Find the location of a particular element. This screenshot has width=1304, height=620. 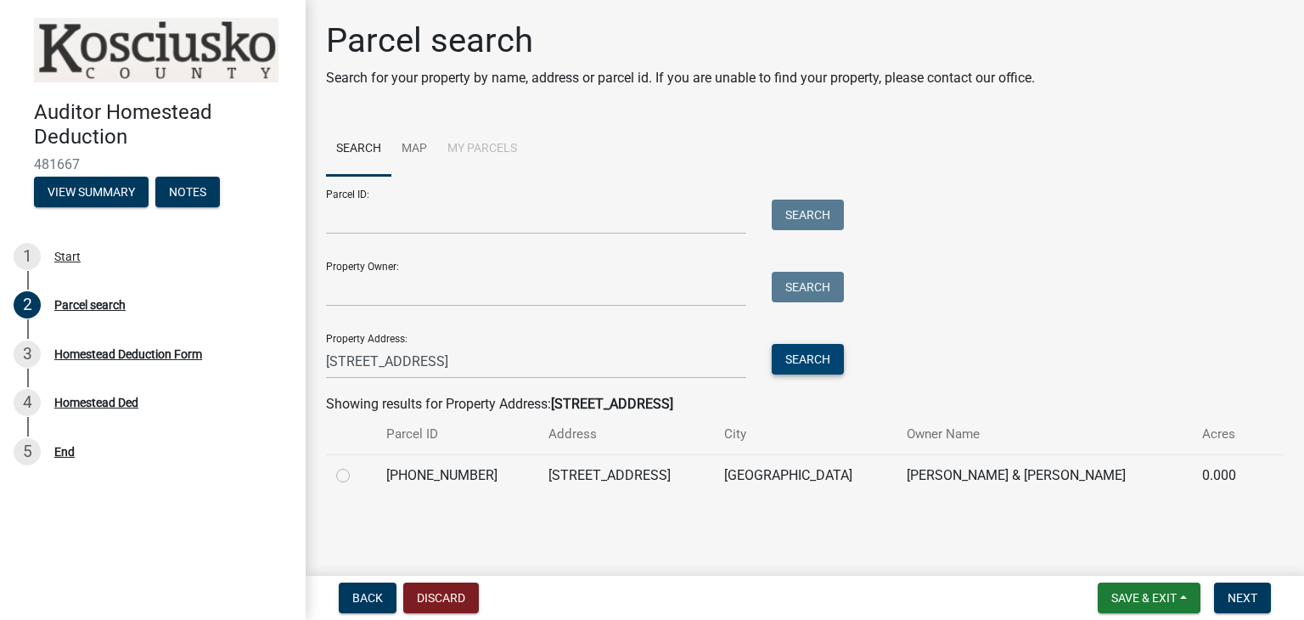

button: Back is located at coordinates (368, 598).